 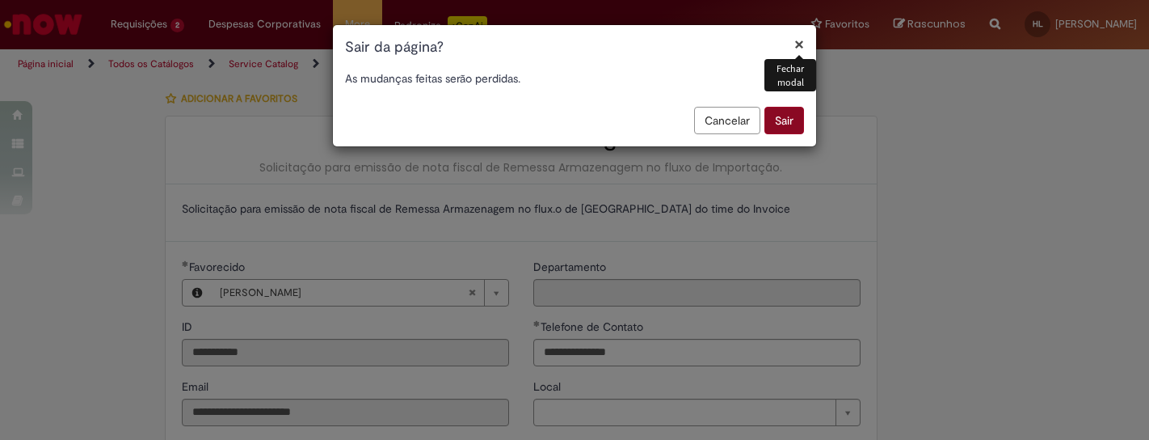 What do you see at coordinates (791, 75) in the screenshot?
I see `div: Fechar modal` at bounding box center [791, 75].